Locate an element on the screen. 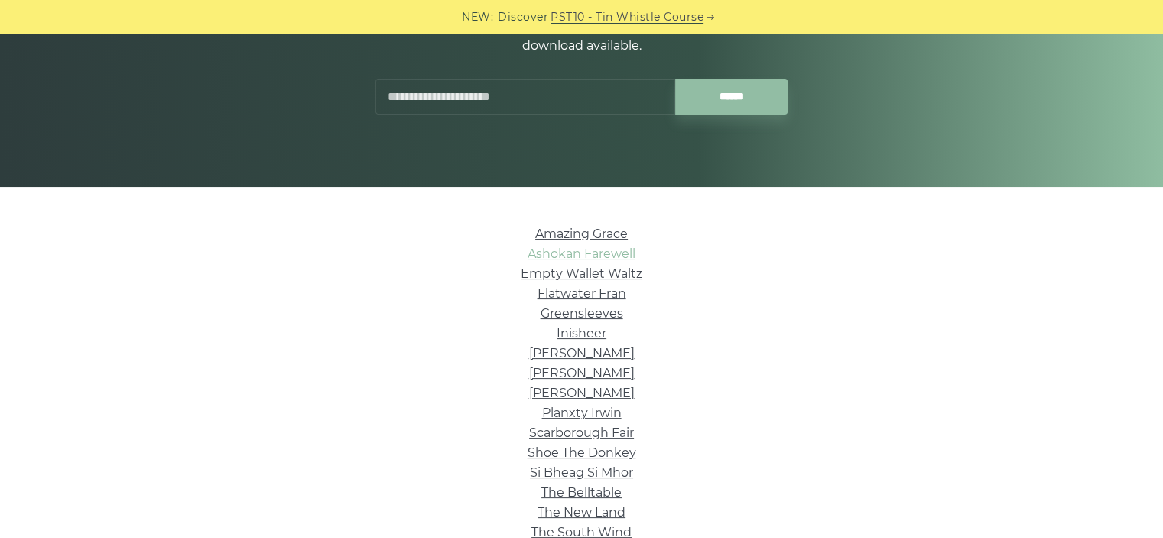 This screenshot has width=1163, height=538. a: Empty Wallet Waltz is located at coordinates (581, 273).